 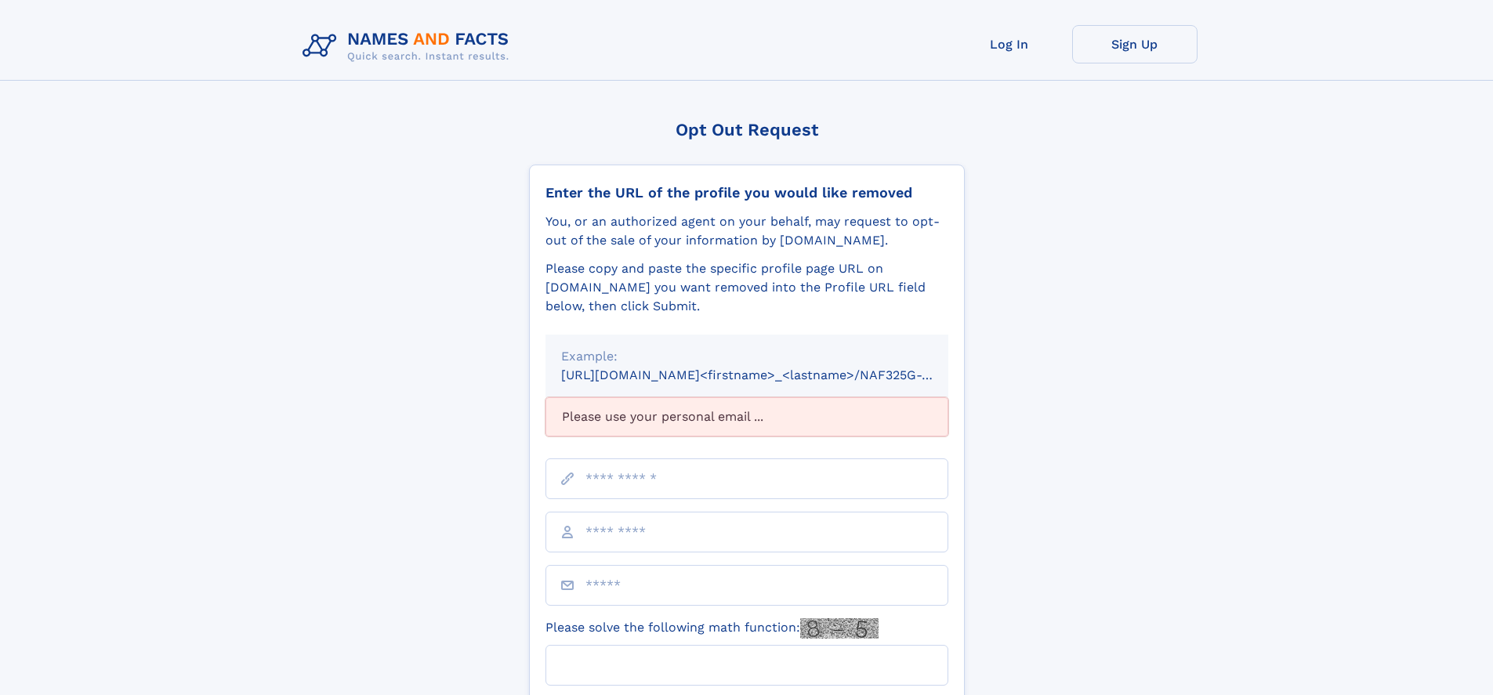 I want to click on label: Please solve the following math function:, so click(x=711, y=628).